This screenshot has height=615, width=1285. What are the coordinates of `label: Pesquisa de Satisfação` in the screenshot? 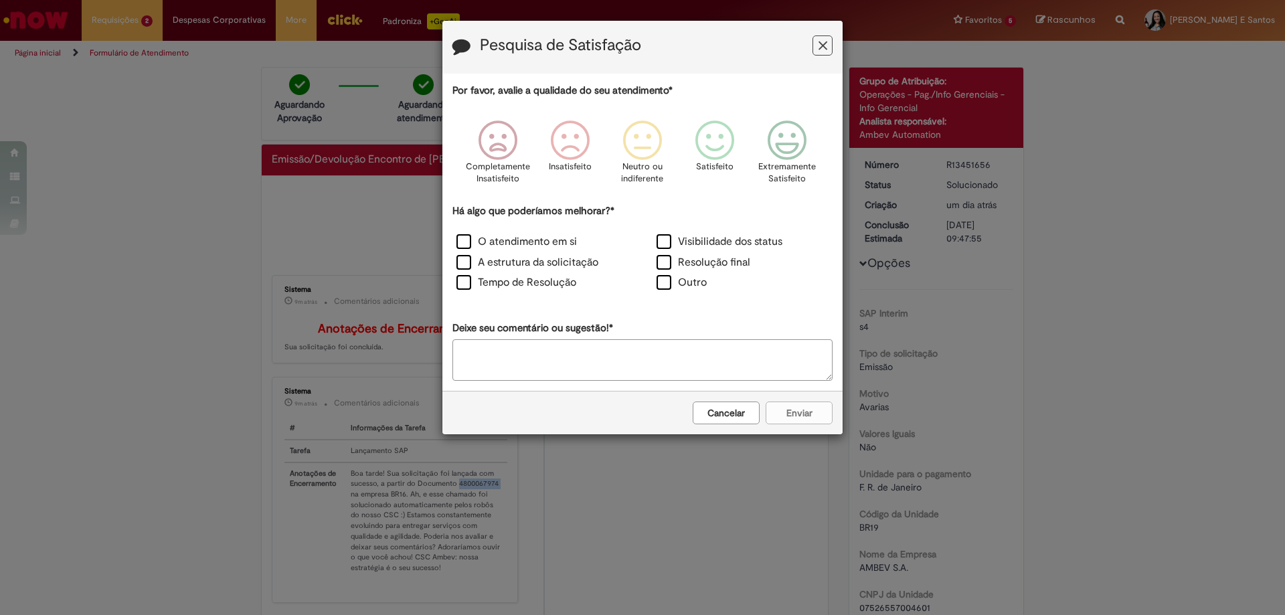 It's located at (560, 46).